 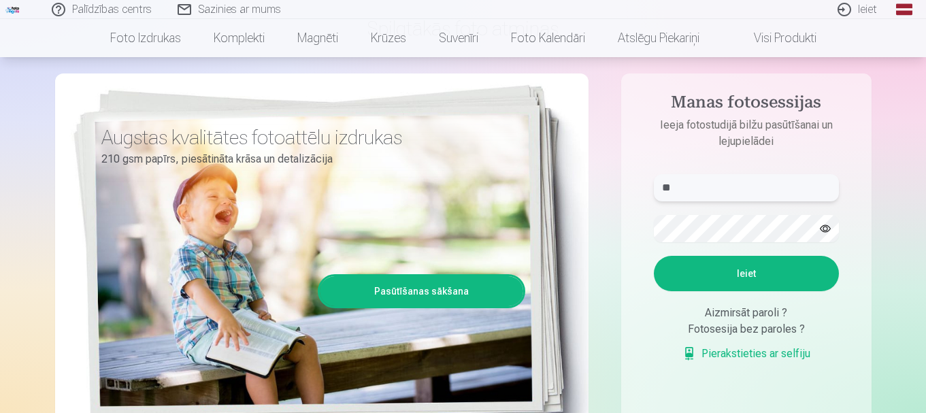 What do you see at coordinates (388, 38) in the screenshot?
I see `a: Krūzes` at bounding box center [388, 38].